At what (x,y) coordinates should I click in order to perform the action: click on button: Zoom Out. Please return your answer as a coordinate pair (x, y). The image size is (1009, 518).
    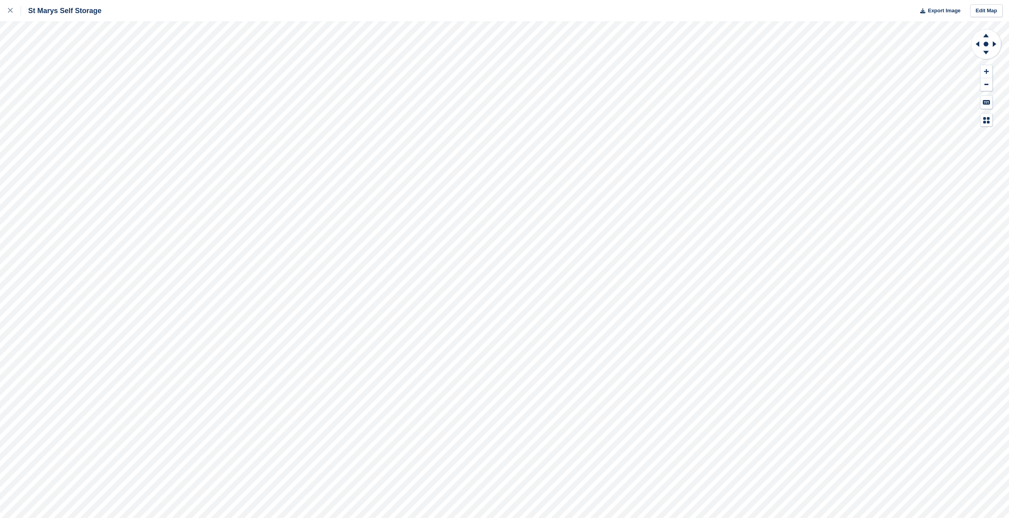
    Looking at the image, I should click on (987, 84).